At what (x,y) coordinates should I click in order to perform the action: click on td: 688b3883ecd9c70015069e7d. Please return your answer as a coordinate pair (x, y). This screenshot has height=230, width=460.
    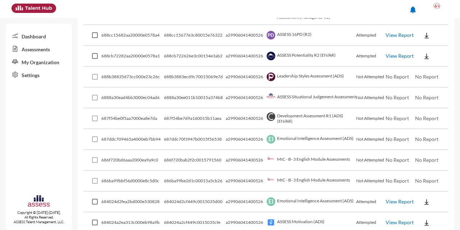
    Looking at the image, I should click on (195, 77).